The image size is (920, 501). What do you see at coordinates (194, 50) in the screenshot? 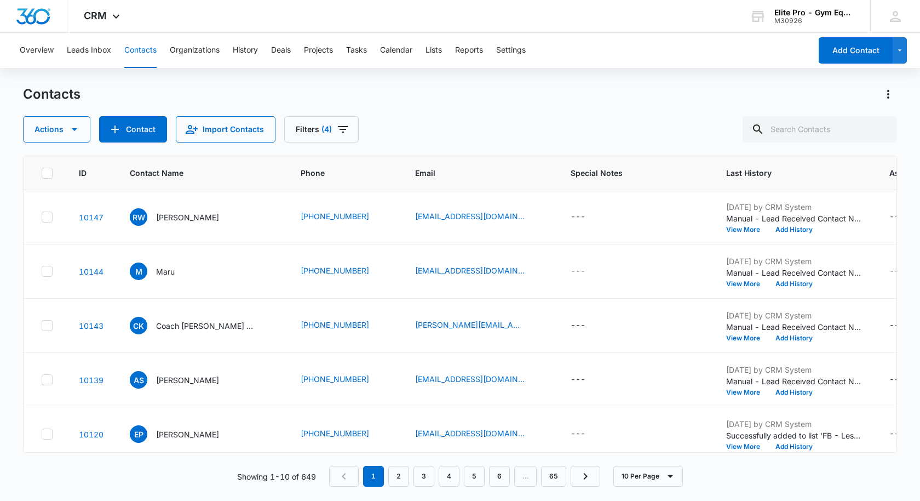
I see `button: Organizations` at bounding box center [194, 50].